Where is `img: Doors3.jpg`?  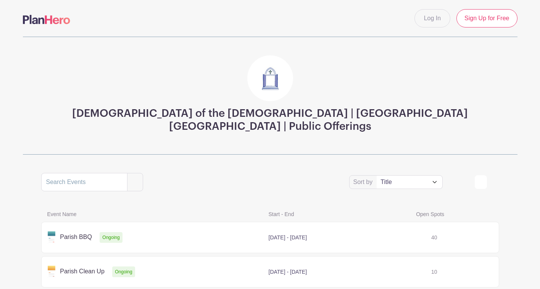
img: Doors3.jpg is located at coordinates (270, 78).